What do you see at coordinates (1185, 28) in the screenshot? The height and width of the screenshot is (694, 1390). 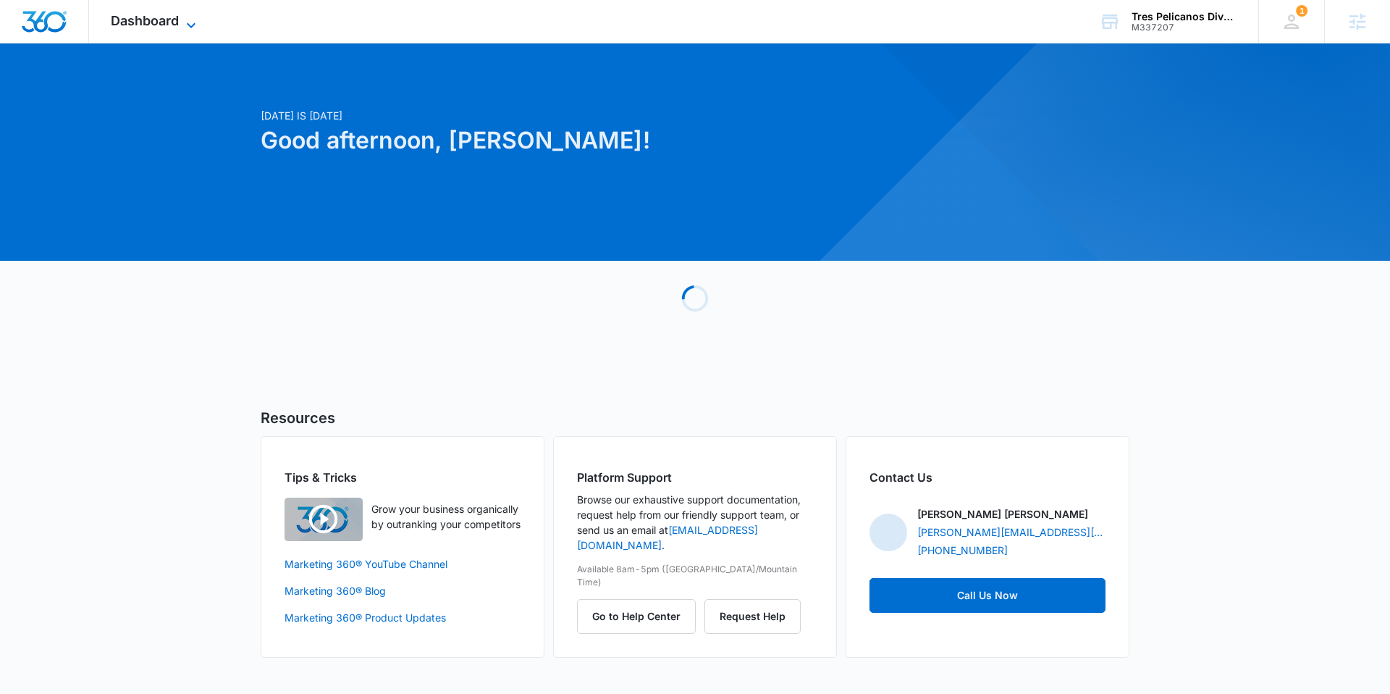 I see `div: account id` at bounding box center [1185, 28].